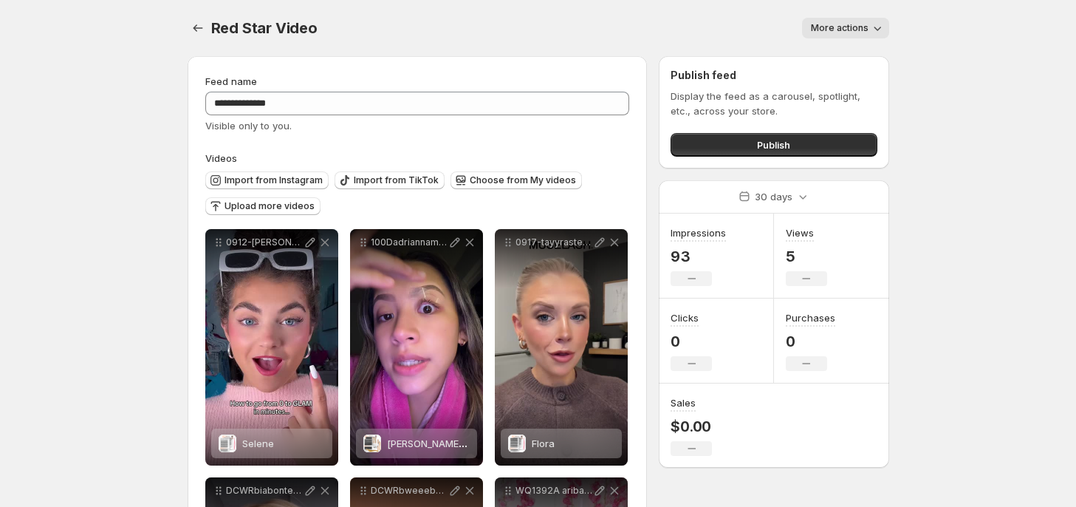 The width and height of the screenshot is (1076, 507). What do you see at coordinates (554, 490) in the screenshot?
I see `p: WQ1392A aribaricarii 2025825` at bounding box center [554, 490].